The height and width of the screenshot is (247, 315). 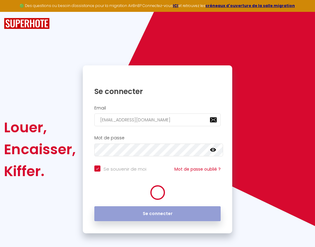 What do you see at coordinates (40, 172) in the screenshot?
I see `div: Kiffer.` at bounding box center [40, 172].